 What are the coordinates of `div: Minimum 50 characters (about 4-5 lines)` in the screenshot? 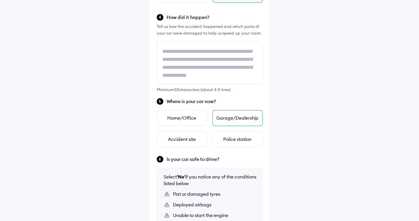 It's located at (210, 89).